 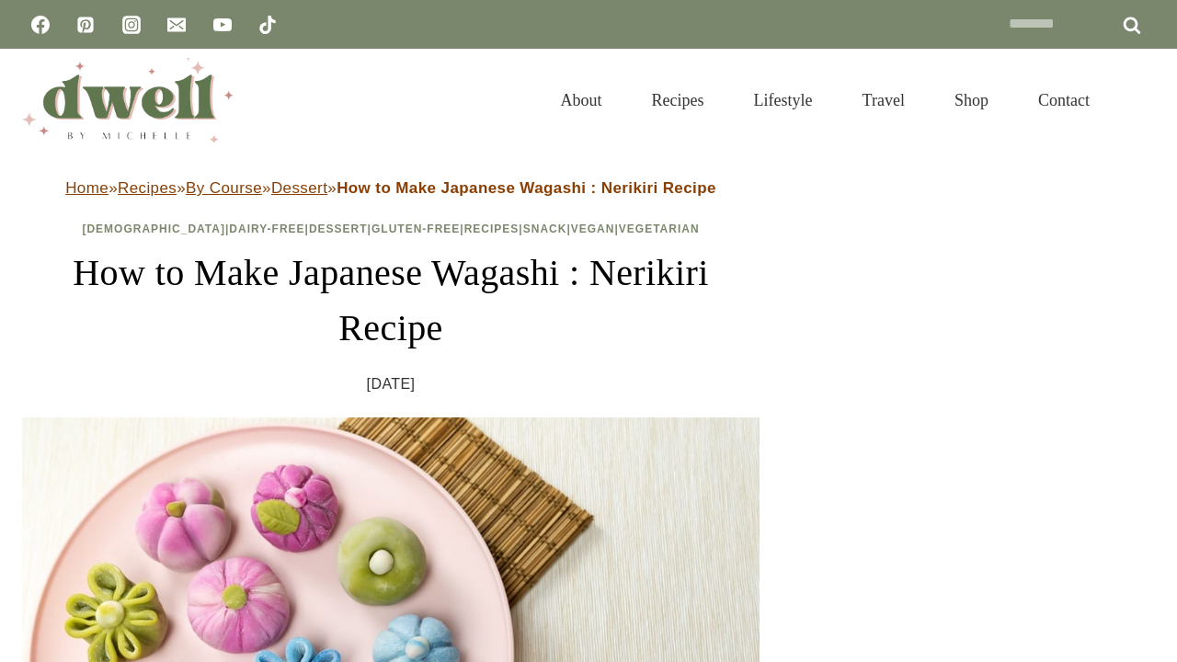 What do you see at coordinates (128, 100) in the screenshot?
I see `img: DWELL by michelle` at bounding box center [128, 100].